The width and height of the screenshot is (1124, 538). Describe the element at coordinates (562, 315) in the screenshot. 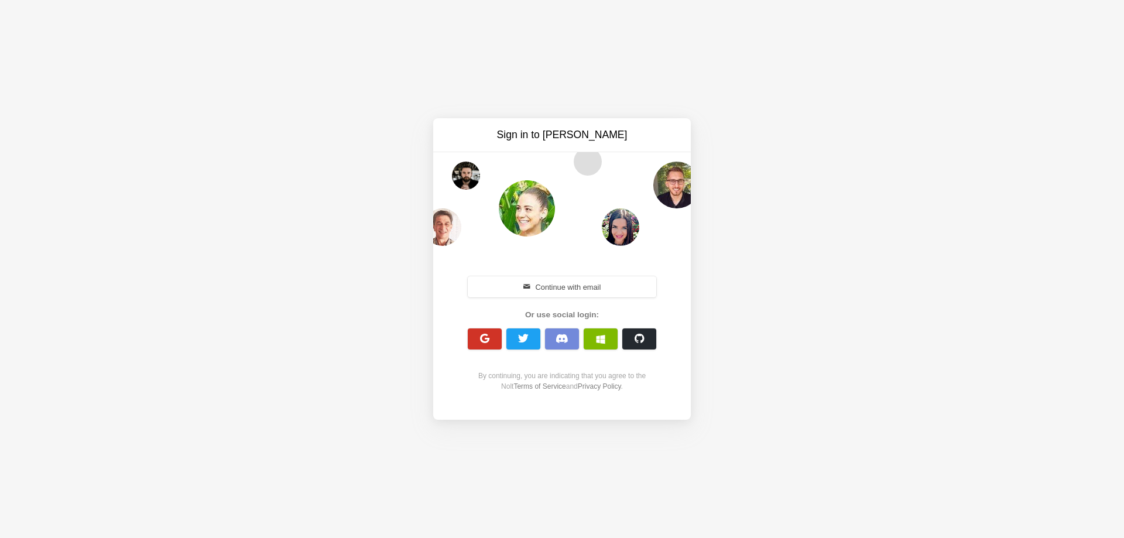

I see `div: Or use social login:` at that location.